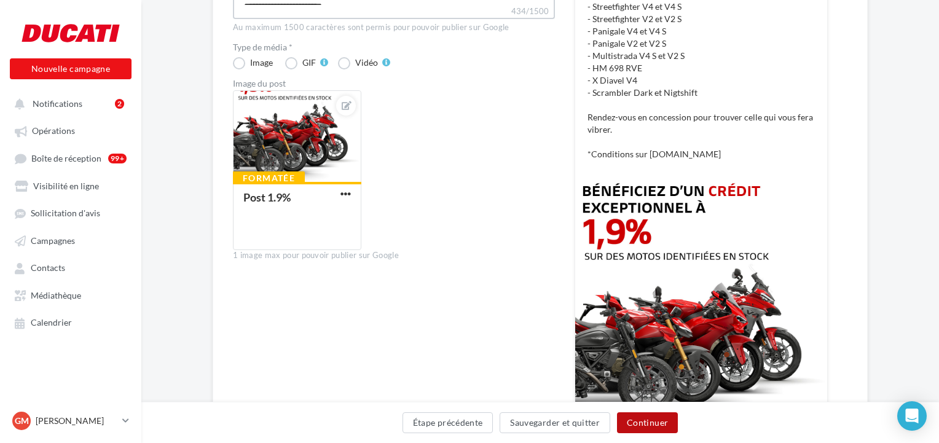  What do you see at coordinates (71, 130) in the screenshot?
I see `a: Opérations` at bounding box center [71, 130].